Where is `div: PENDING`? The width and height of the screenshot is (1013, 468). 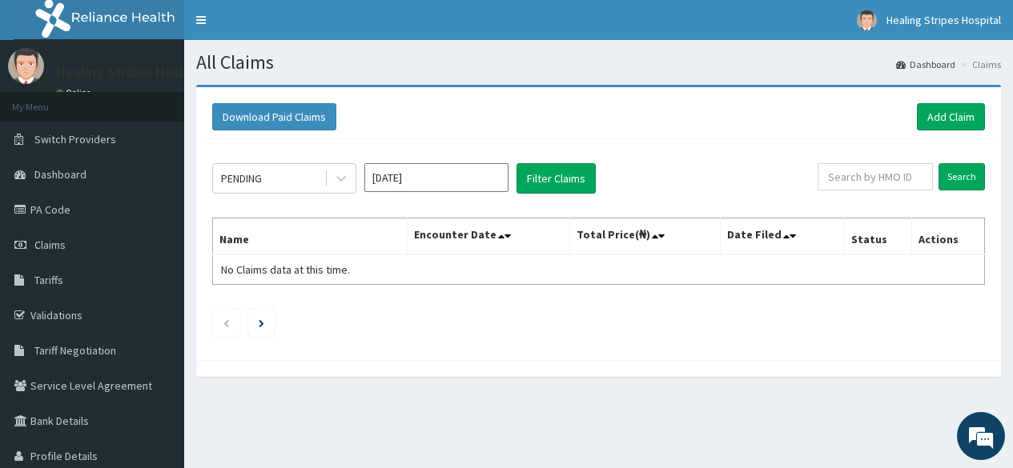 div: PENDING is located at coordinates (241, 179).